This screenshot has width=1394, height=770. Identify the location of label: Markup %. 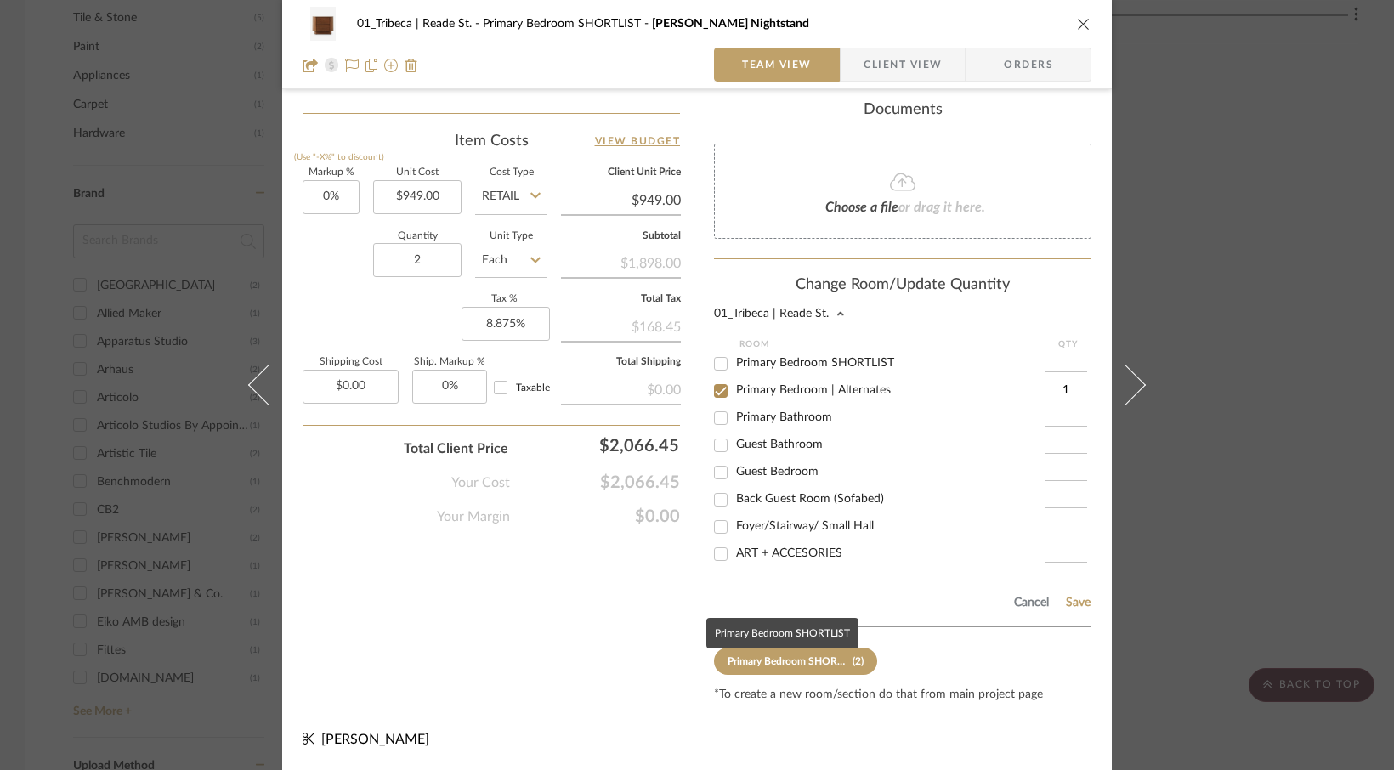
(331, 173).